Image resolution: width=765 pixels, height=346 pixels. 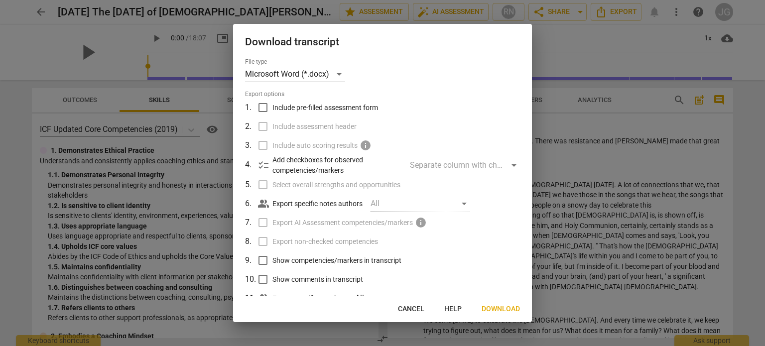 What do you see at coordinates (336, 185) in the screenshot?
I see `span: Select overall strengths and opportunities` at bounding box center [336, 185].